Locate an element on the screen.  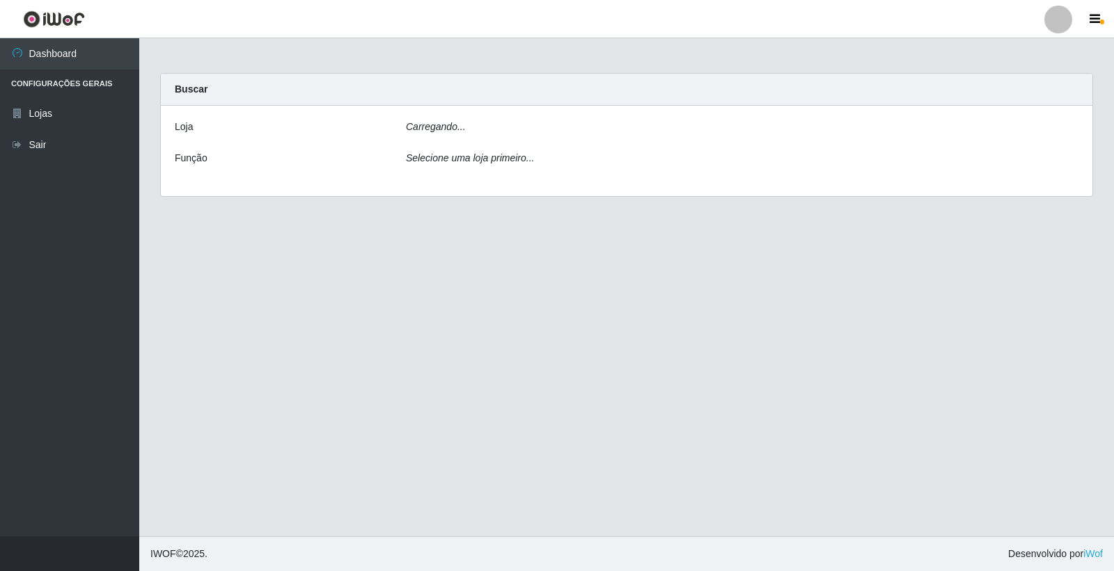
a: iWof is located at coordinates (1093, 554).